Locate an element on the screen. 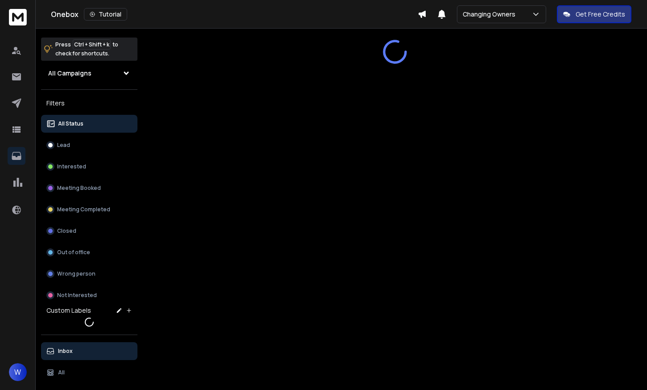 The image size is (647, 390). button: All Campaigns is located at coordinates (89, 73).